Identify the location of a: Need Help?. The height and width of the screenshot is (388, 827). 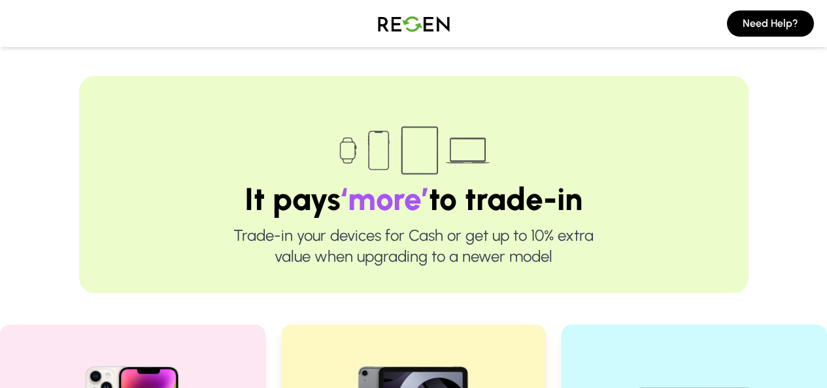
(770, 24).